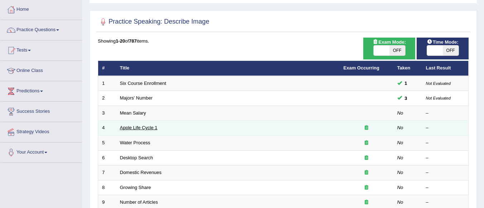  What do you see at coordinates (41, 49) in the screenshot?
I see `a: Tests` at bounding box center [41, 49].